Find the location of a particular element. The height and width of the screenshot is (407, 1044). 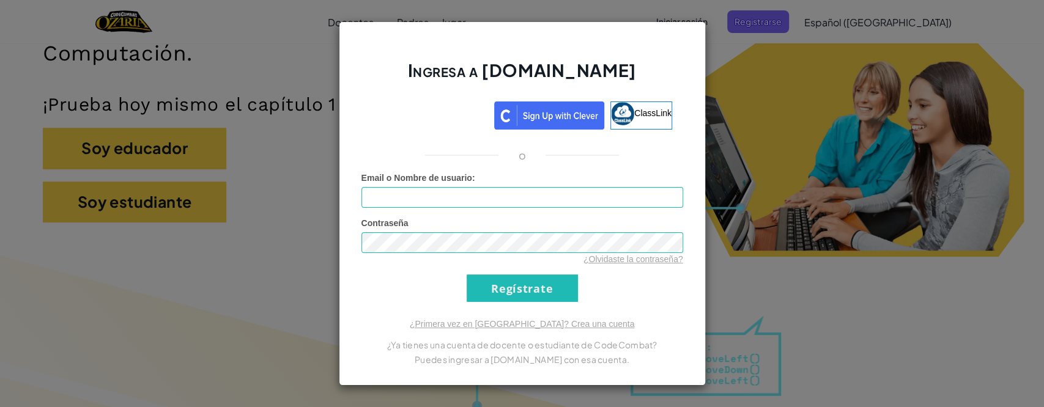

a: ¿Olvidaste la contraseña? is located at coordinates (633, 259).